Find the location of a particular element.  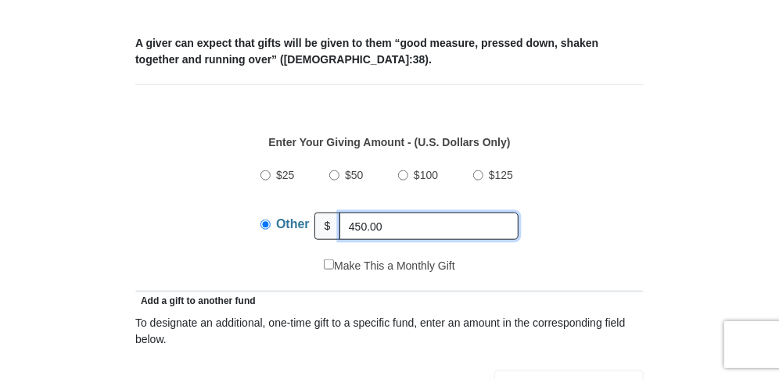

div: To designate an additional, one-time gift to a specific fund, enter an amount in the correspondin... is located at coordinates (390, 332).